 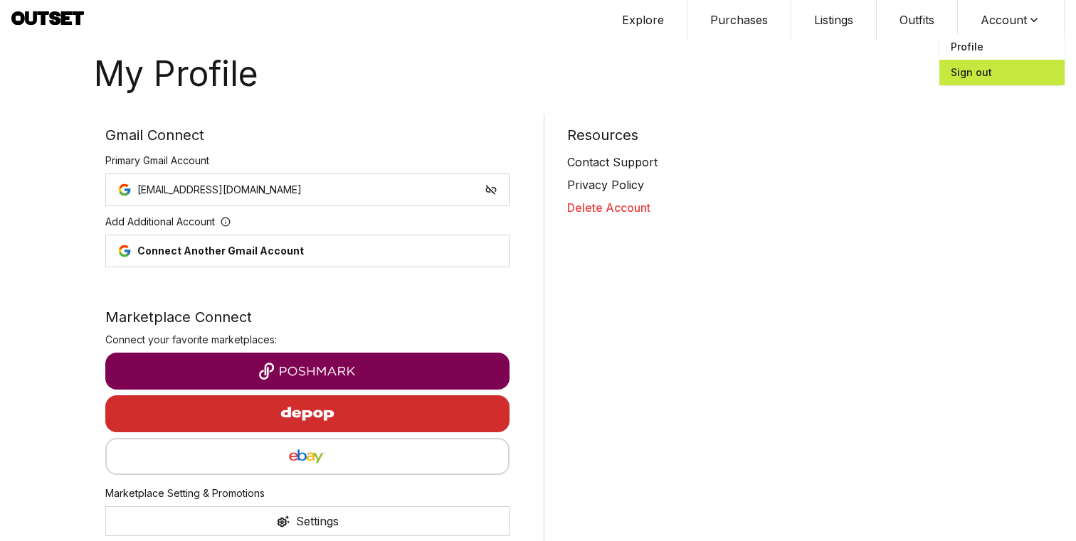 What do you see at coordinates (769, 139) in the screenshot?
I see `div: Resources` at bounding box center [769, 139].